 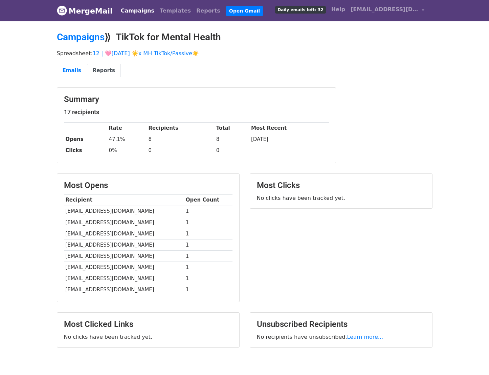 What do you see at coordinates (62, 10) in the screenshot?
I see `img: MergeMail logo` at bounding box center [62, 10].